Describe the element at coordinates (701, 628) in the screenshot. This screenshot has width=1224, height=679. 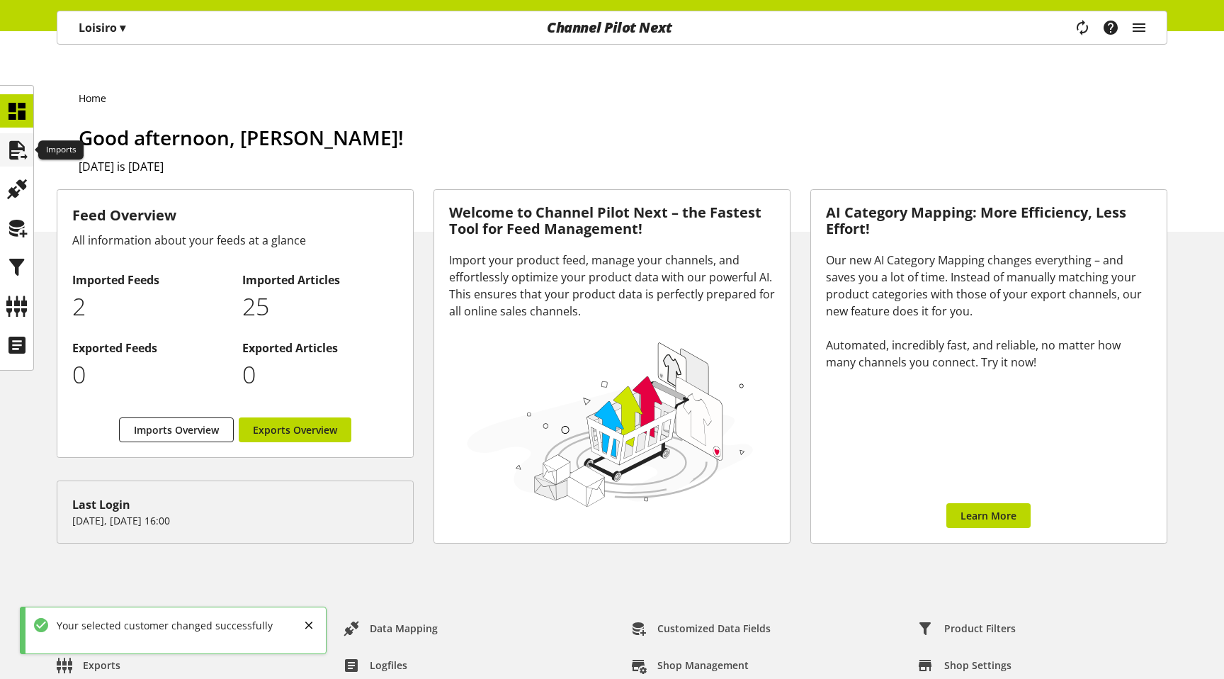
I see `a: Customized Data Fields` at that location.